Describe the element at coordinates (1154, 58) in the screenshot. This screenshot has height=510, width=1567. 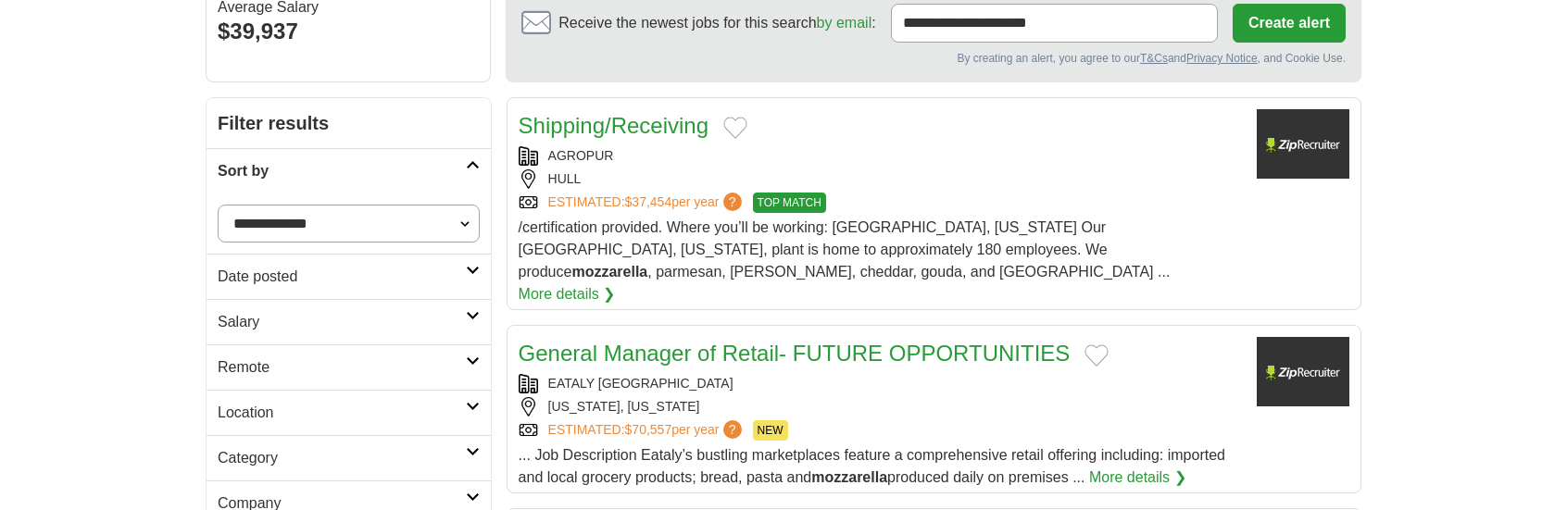
I see `a: T&Cs` at that location.